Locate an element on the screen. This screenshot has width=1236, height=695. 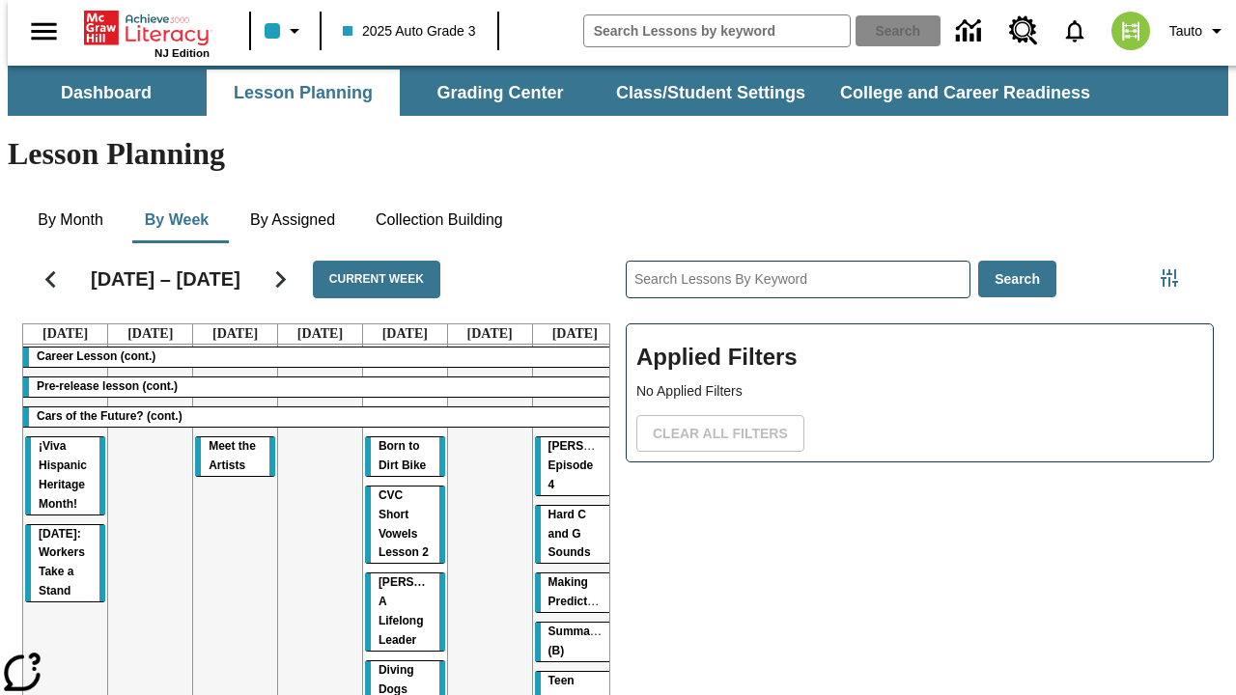
input: search field is located at coordinates (717, 31).